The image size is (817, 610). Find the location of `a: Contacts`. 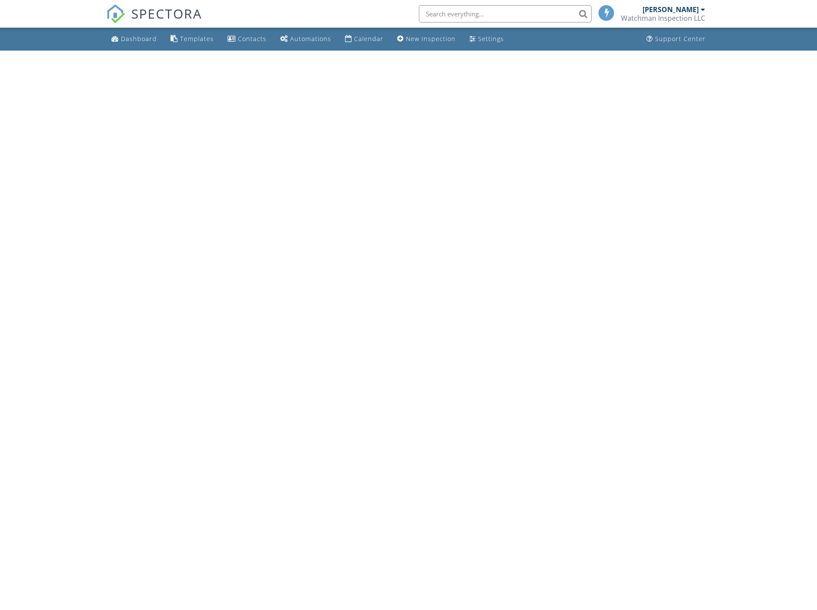

a: Contacts is located at coordinates (247, 39).